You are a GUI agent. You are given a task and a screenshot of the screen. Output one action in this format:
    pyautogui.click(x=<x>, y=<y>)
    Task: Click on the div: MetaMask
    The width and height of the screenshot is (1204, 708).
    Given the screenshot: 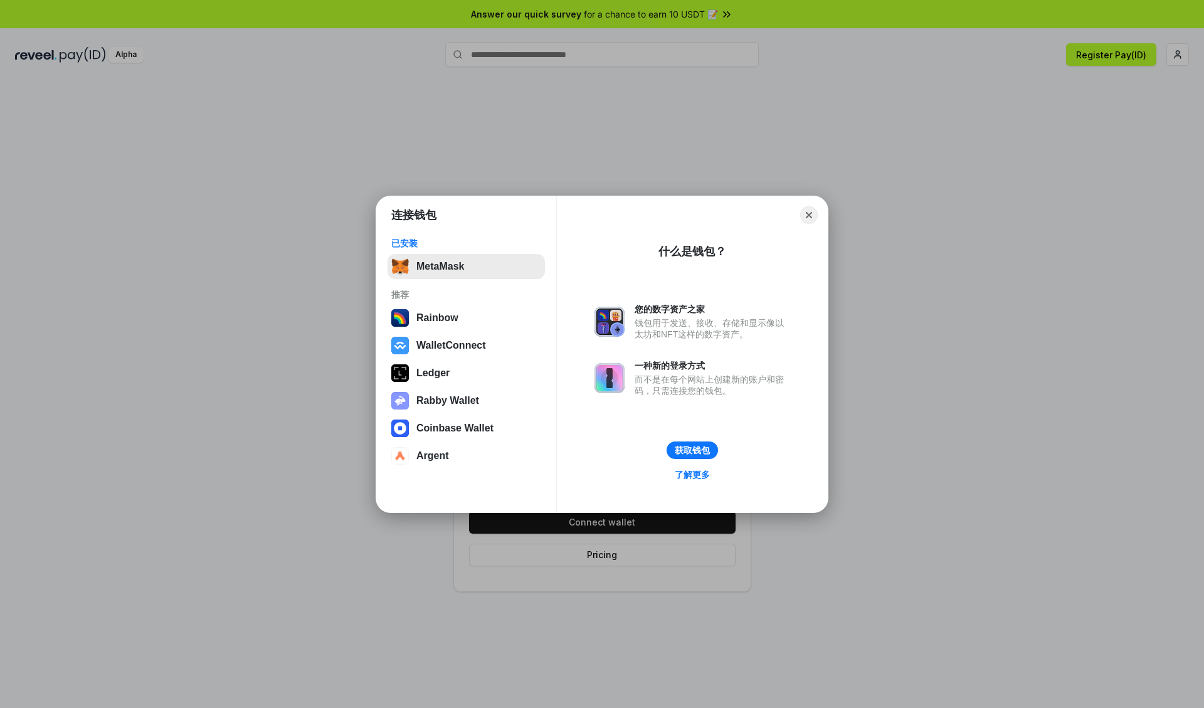 What is the action you would take?
    pyautogui.click(x=440, y=267)
    